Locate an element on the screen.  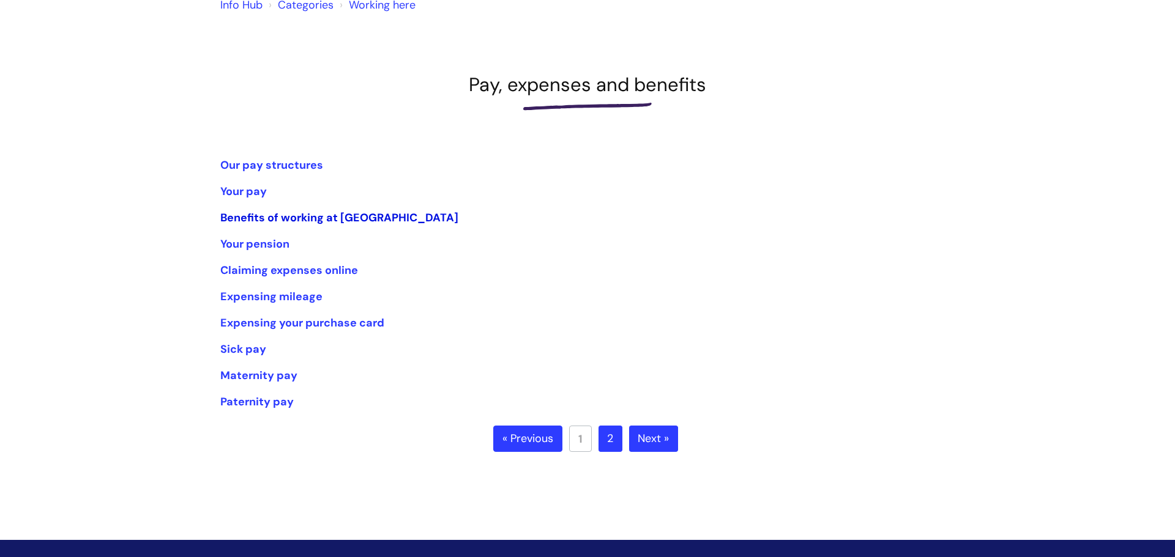
a: Claiming expenses online is located at coordinates (289, 270).